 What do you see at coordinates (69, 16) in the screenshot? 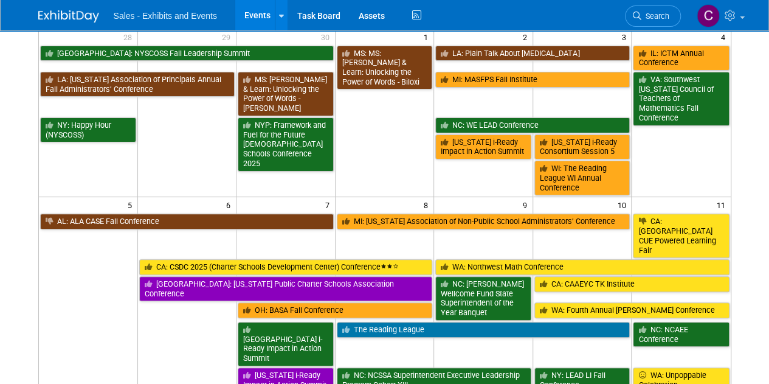
I see `img: ExhibitDay` at bounding box center [69, 16].